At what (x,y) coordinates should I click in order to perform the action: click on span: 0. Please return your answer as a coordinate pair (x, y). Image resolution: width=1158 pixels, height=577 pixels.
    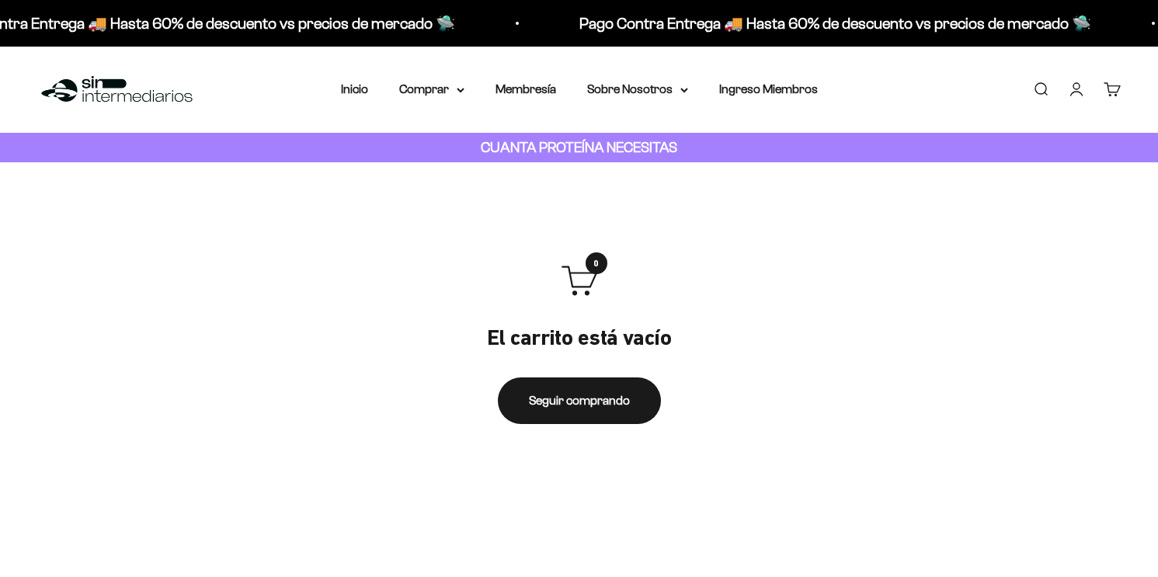
    Looking at the image, I should click on (596, 263).